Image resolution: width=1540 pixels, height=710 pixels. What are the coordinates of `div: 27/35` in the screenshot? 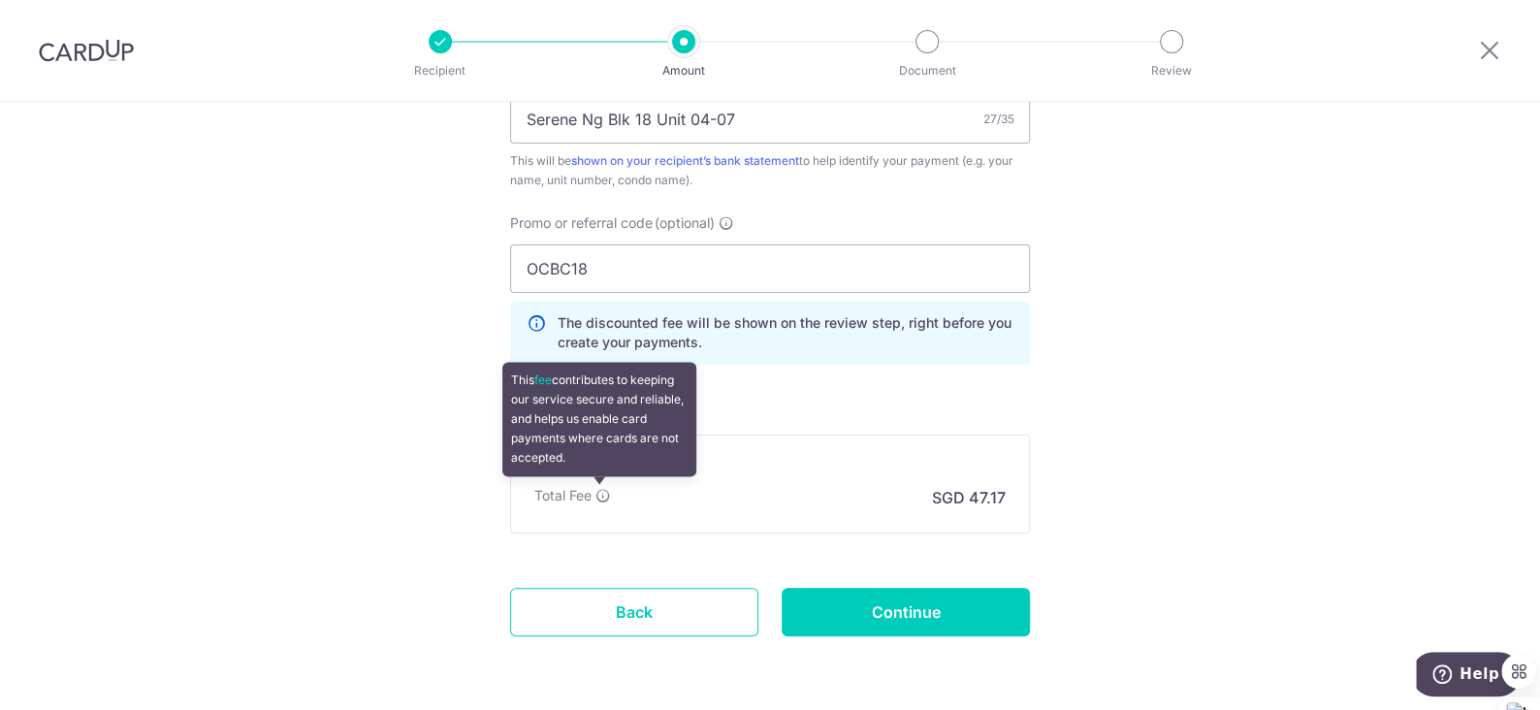 It's located at (999, 119).